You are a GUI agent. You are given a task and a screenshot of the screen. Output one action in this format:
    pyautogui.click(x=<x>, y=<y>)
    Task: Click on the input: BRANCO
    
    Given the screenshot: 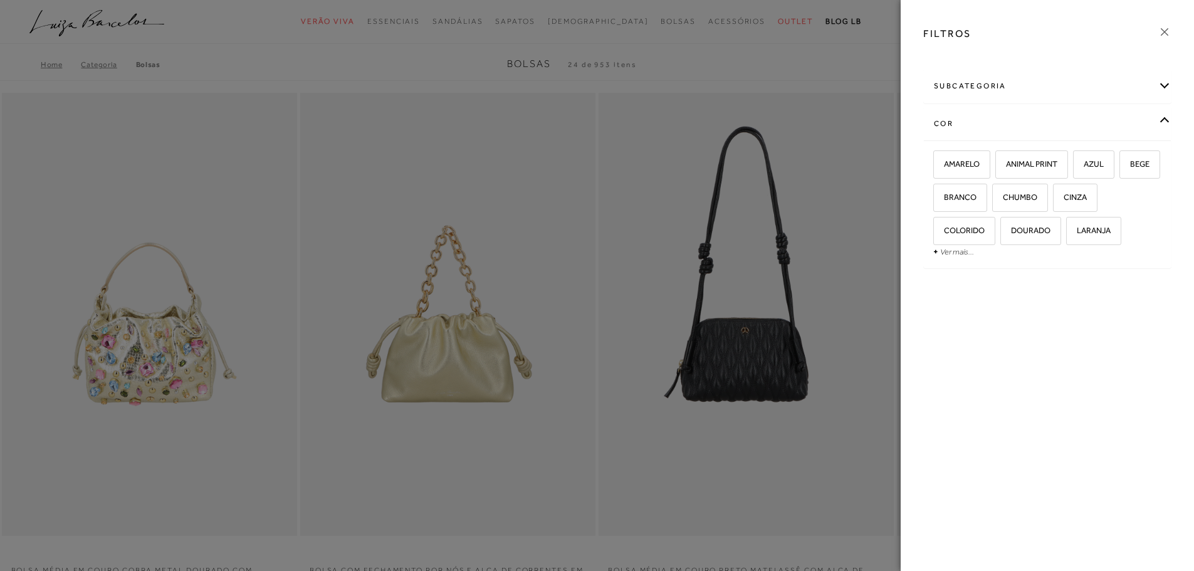 What is the action you would take?
    pyautogui.click(x=938, y=199)
    